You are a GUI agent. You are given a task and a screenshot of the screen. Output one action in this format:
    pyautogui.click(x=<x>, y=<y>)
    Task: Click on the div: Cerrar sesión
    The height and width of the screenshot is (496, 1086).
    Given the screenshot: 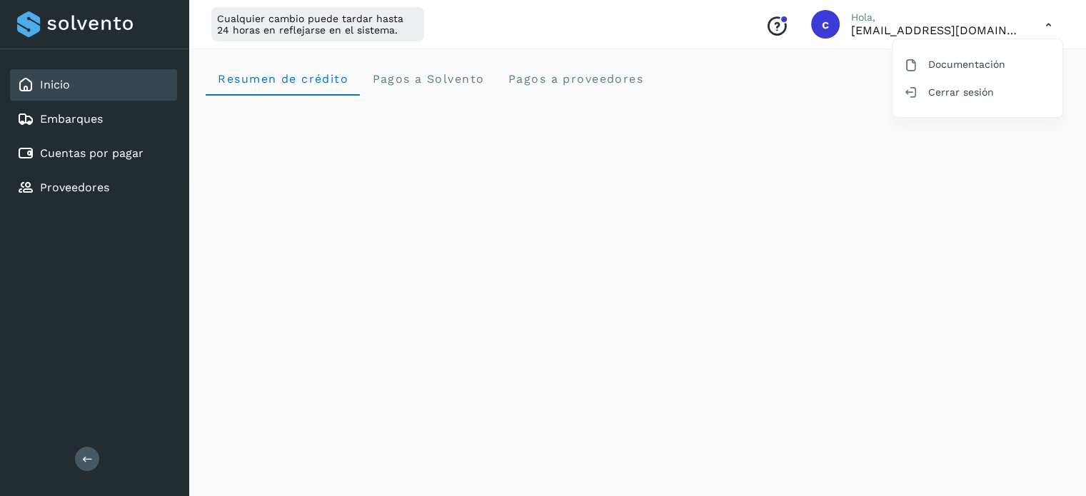 What is the action you would take?
    pyautogui.click(x=977, y=92)
    